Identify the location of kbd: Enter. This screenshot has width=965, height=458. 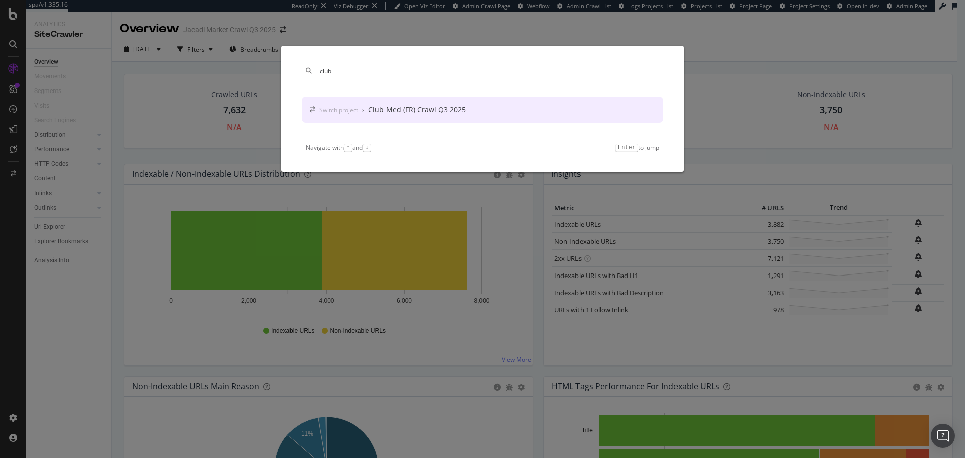
(627, 148).